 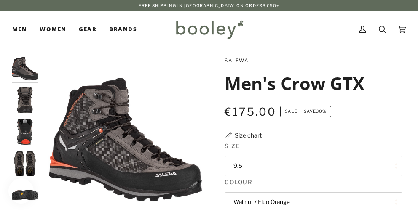 What do you see at coordinates (23, 30) in the screenshot?
I see `a: Men` at bounding box center [23, 30].